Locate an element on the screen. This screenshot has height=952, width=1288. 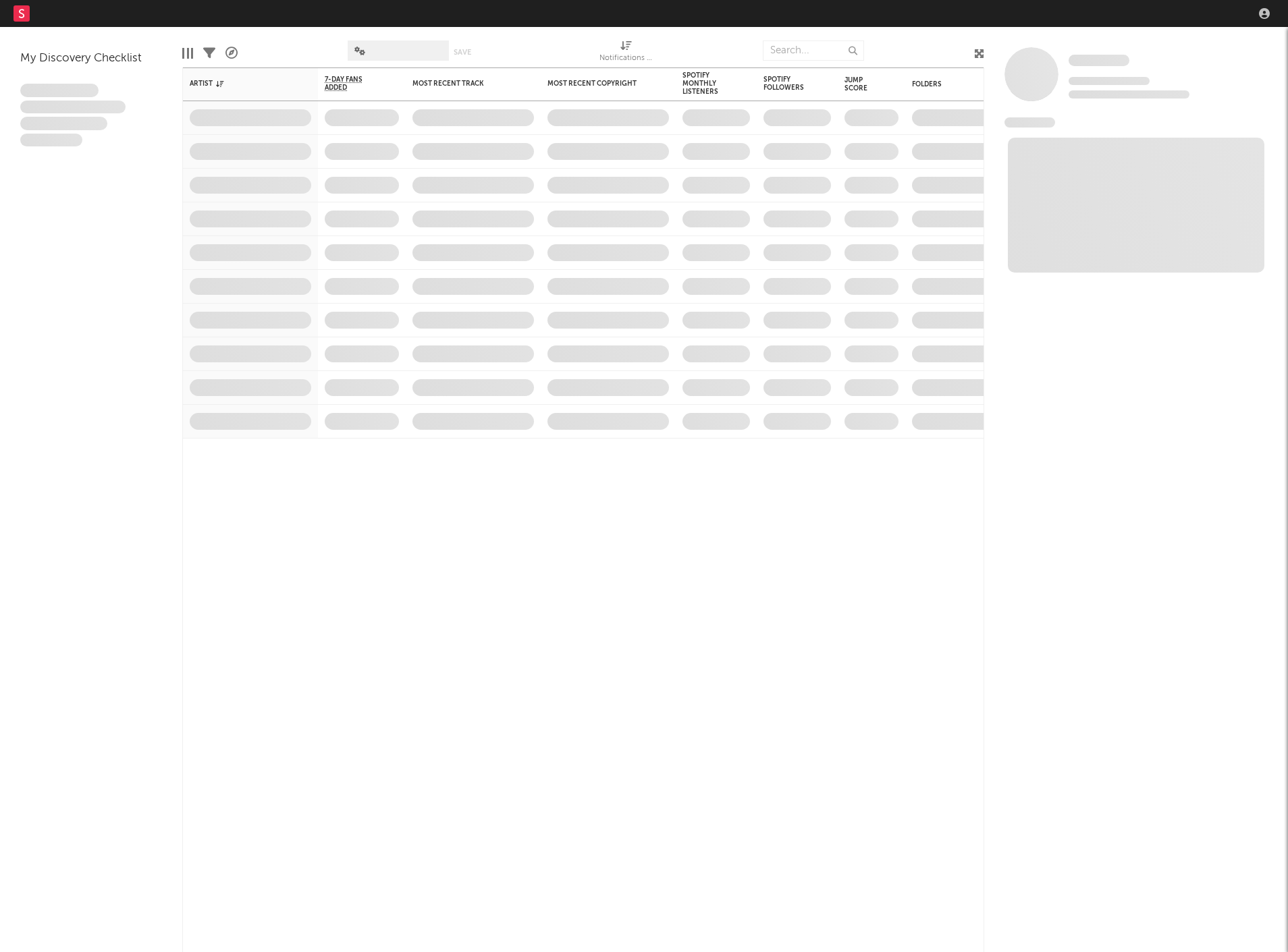
div: Artist is located at coordinates (241, 84).